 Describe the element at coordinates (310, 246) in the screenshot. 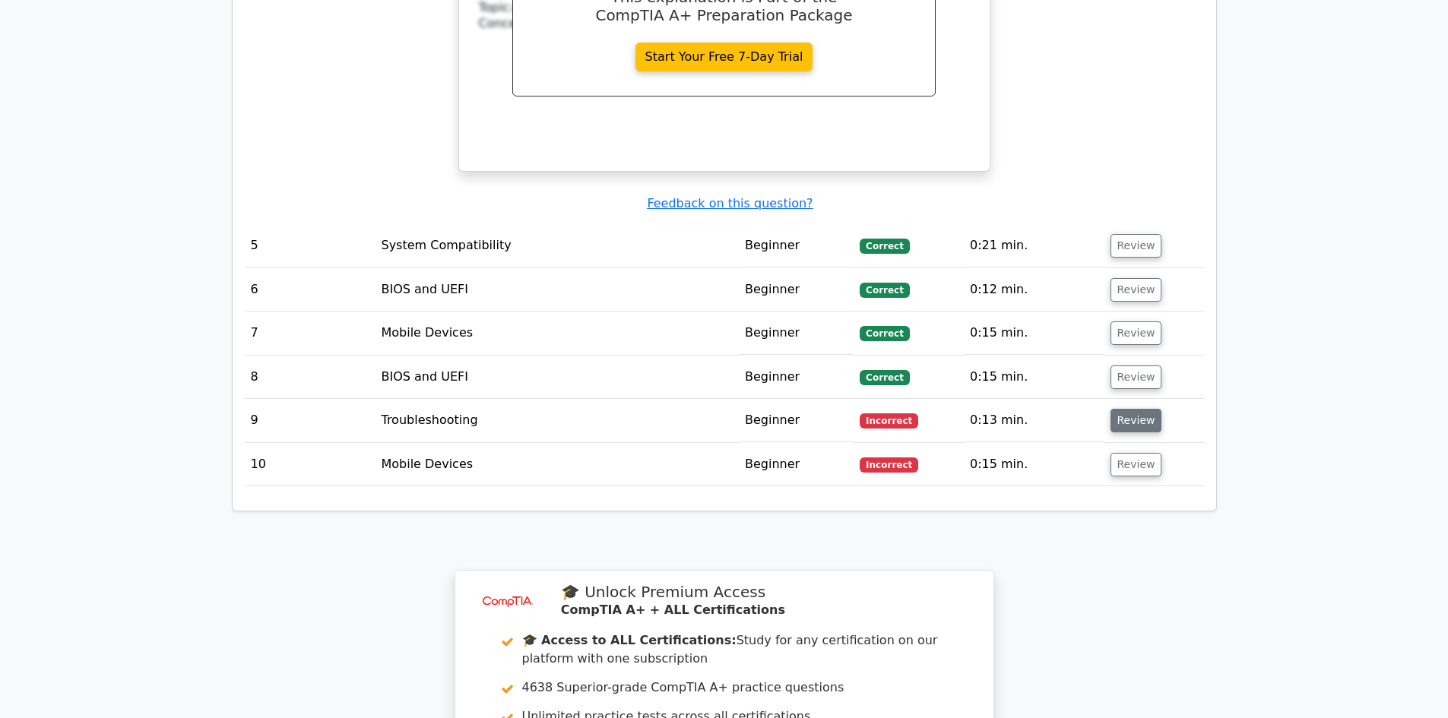

I see `td: 5` at that location.